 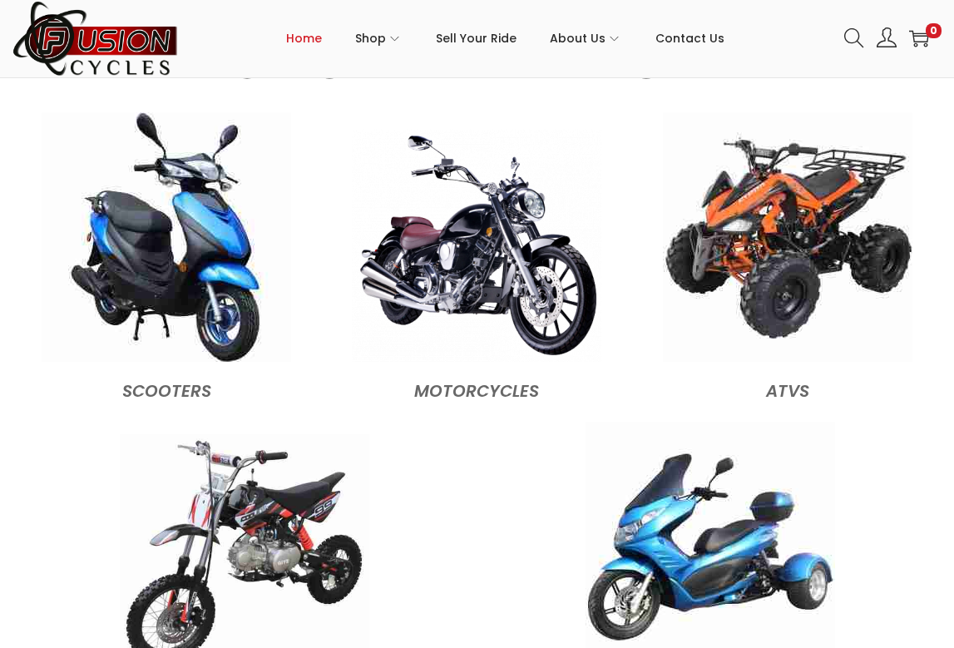 I want to click on a: Contact Us, so click(x=689, y=38).